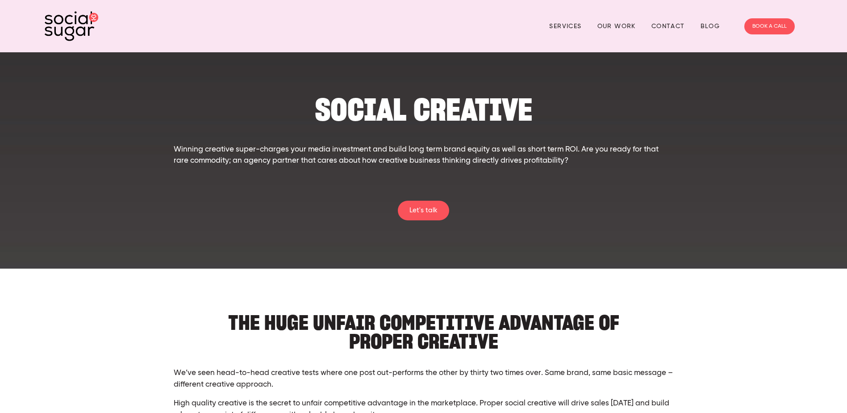 This screenshot has height=413, width=847. I want to click on a: Let's talk, so click(423, 210).